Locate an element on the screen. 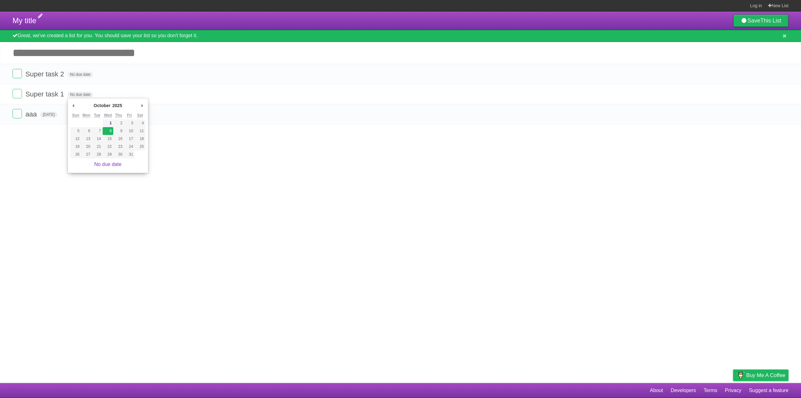  button: 21 is located at coordinates (97, 146).